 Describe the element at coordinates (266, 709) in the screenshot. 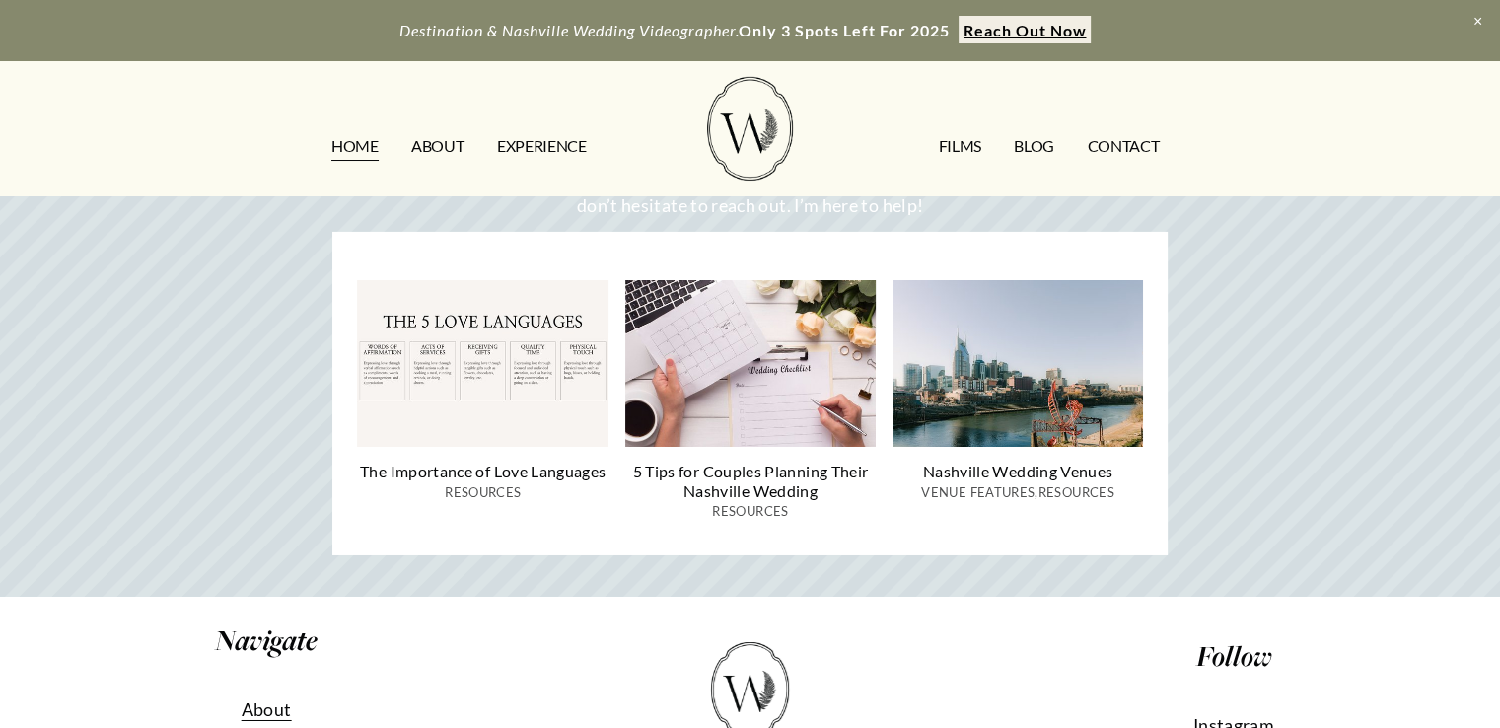

I see `span: About` at that location.